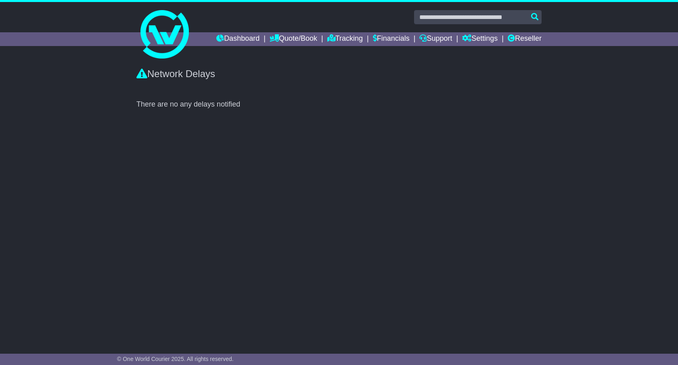  What do you see at coordinates (524, 39) in the screenshot?
I see `a: Reseller` at bounding box center [524, 39].